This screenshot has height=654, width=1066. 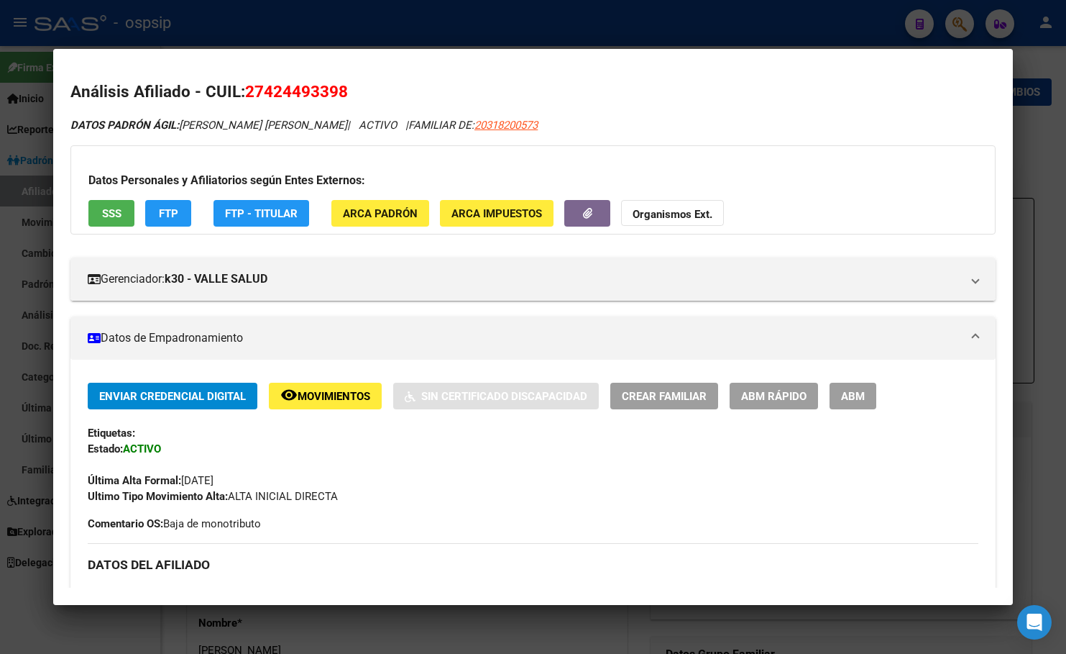 What do you see at coordinates (109, 592) in the screenshot?
I see `strong: Apellido:` at bounding box center [109, 592].